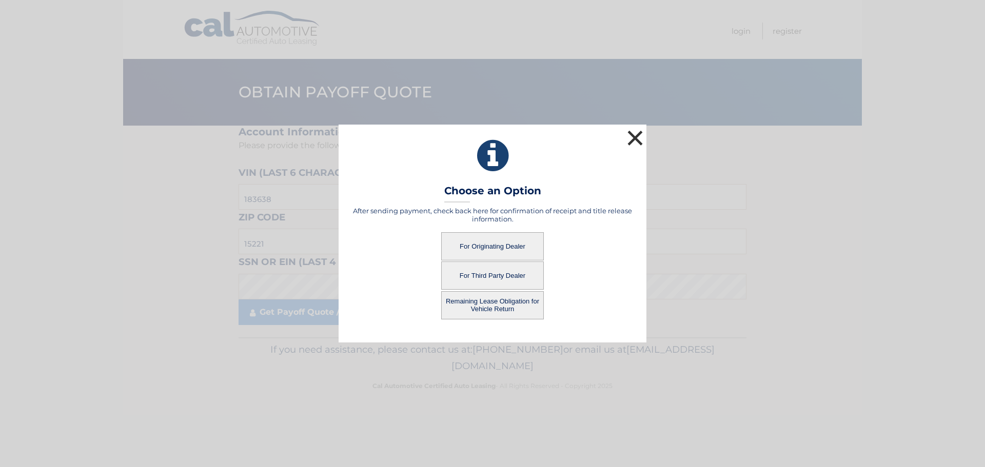 This screenshot has height=467, width=985. What do you see at coordinates (493, 215) in the screenshot?
I see `h5: After sending payment, check back here for confirmation of receipt and title release information.` at bounding box center [493, 215].